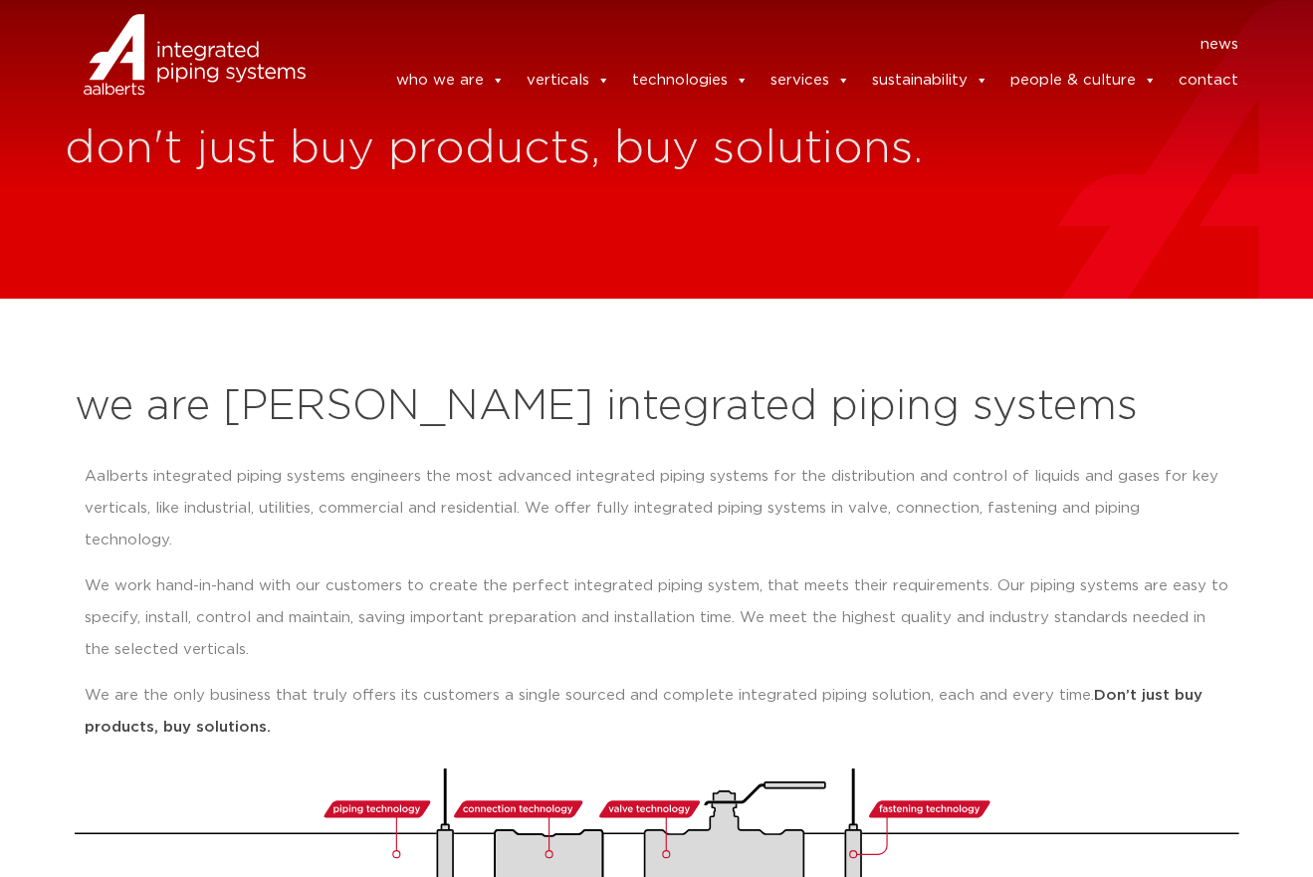 The image size is (1313, 877). I want to click on p: We work hand-in-hand with our customers to create the perfect integrated piping system, that meet..., so click(657, 618).